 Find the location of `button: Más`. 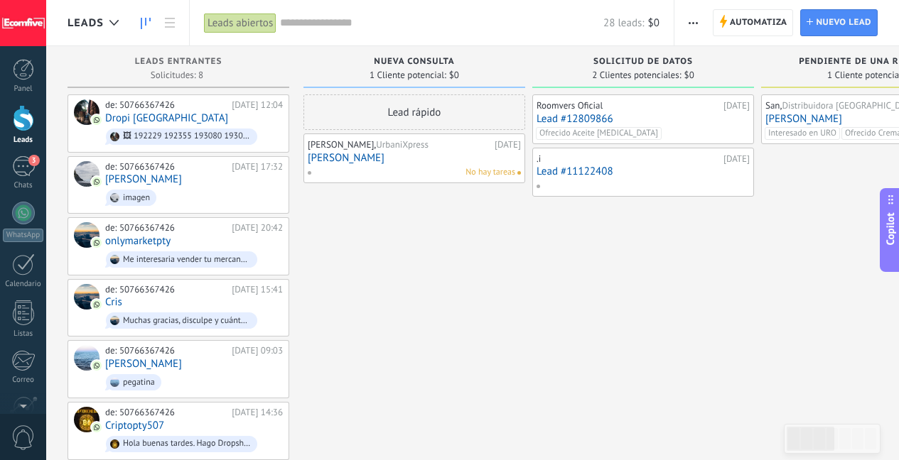

button: Más is located at coordinates (693, 23).